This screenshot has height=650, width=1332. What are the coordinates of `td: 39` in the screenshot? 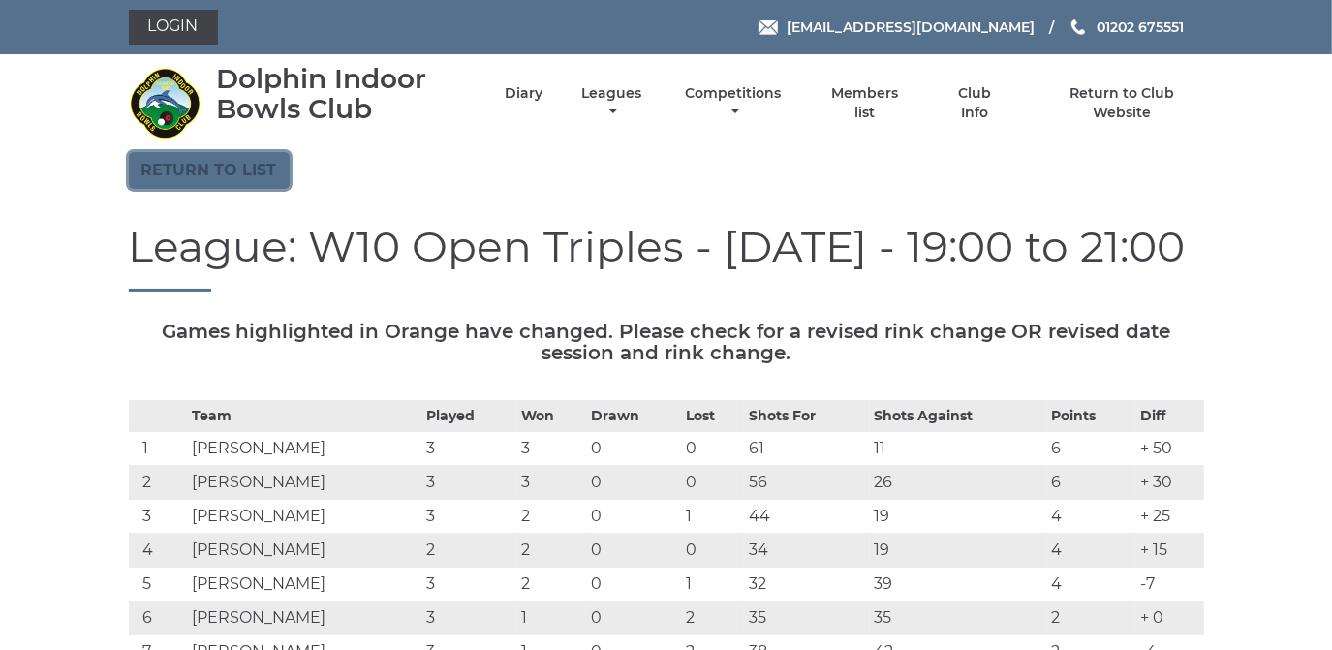 It's located at (958, 584).